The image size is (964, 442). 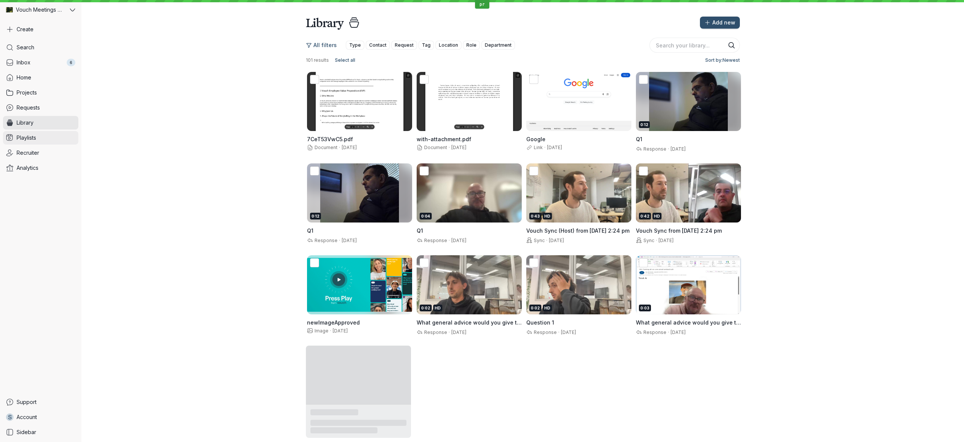 What do you see at coordinates (378, 45) in the screenshot?
I see `span: Contact` at bounding box center [378, 45].